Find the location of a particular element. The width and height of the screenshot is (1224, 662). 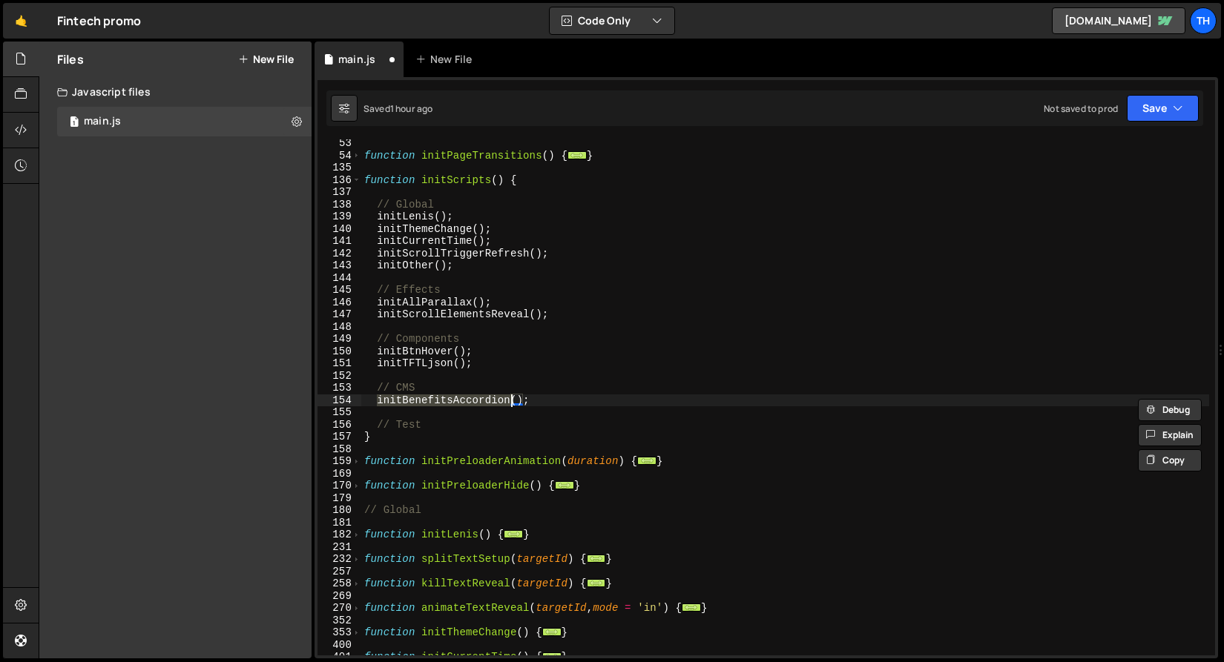

div: 169 is located at coordinates (339, 474).